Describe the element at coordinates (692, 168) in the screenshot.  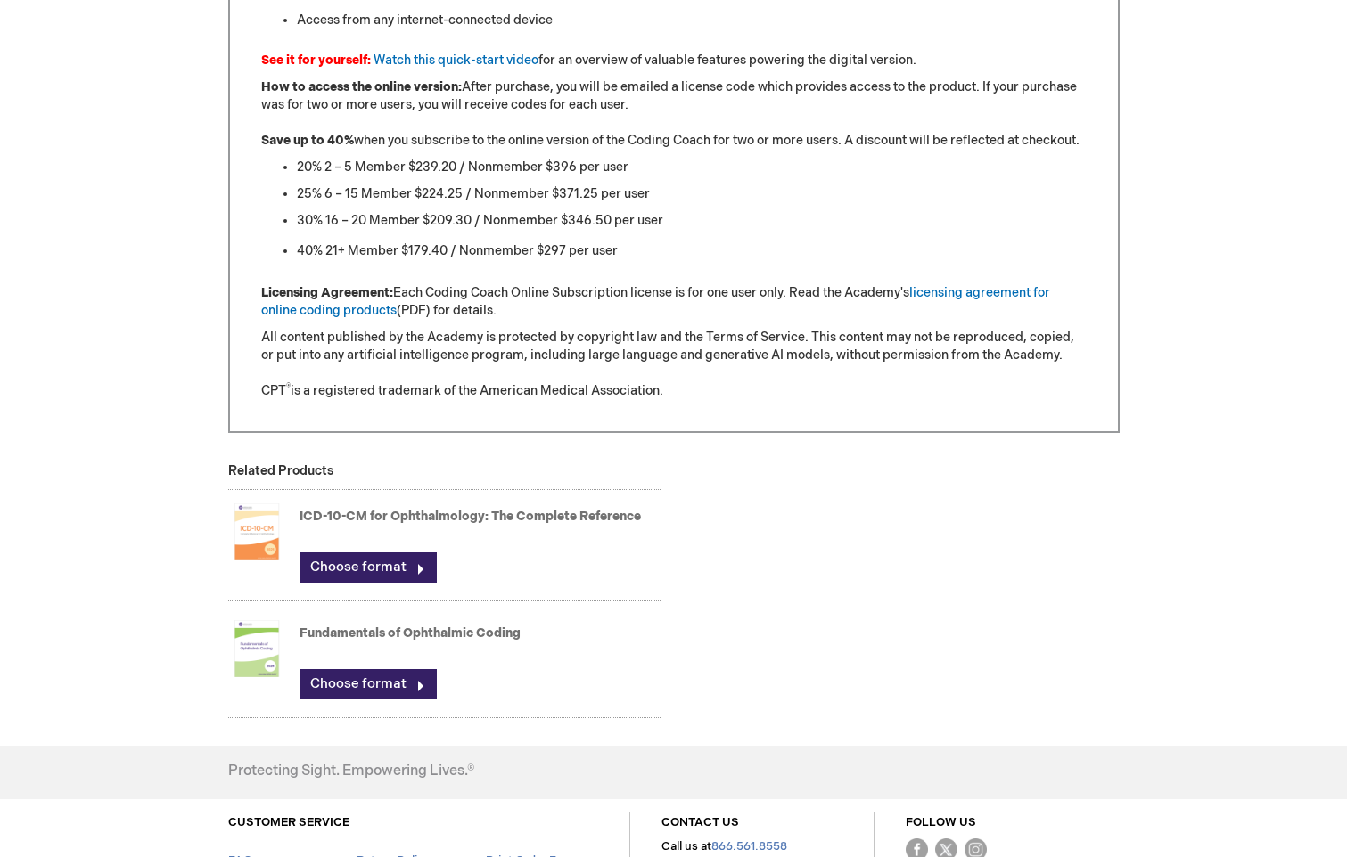
I see `li: 20% 2 – 5 Member $239.20 / Nonmember $396 per user` at that location.